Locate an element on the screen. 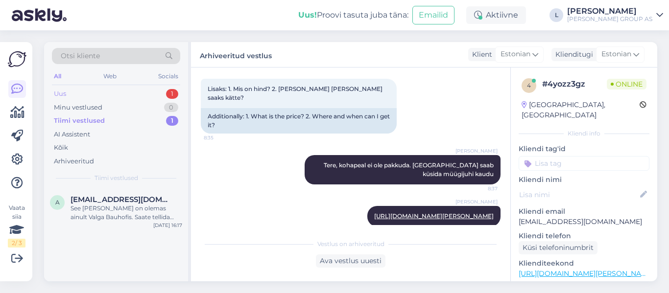 This screenshot has height=293, width=669. label: Arhiveeritud vestlus is located at coordinates (236, 54).